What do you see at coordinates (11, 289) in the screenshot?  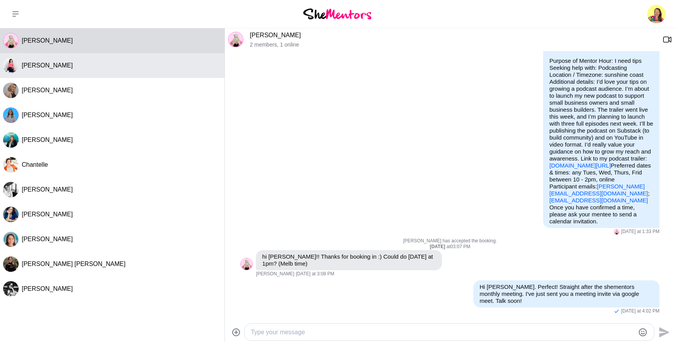 I see `div: Amelia Theodorakis` at bounding box center [11, 289].